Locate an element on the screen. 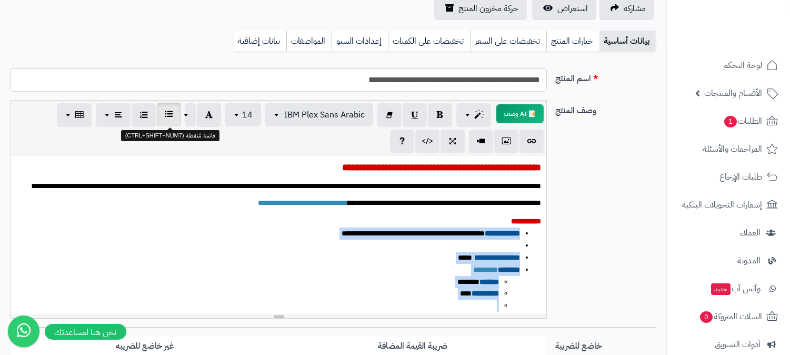  span: مشاركه is located at coordinates (635, 8).